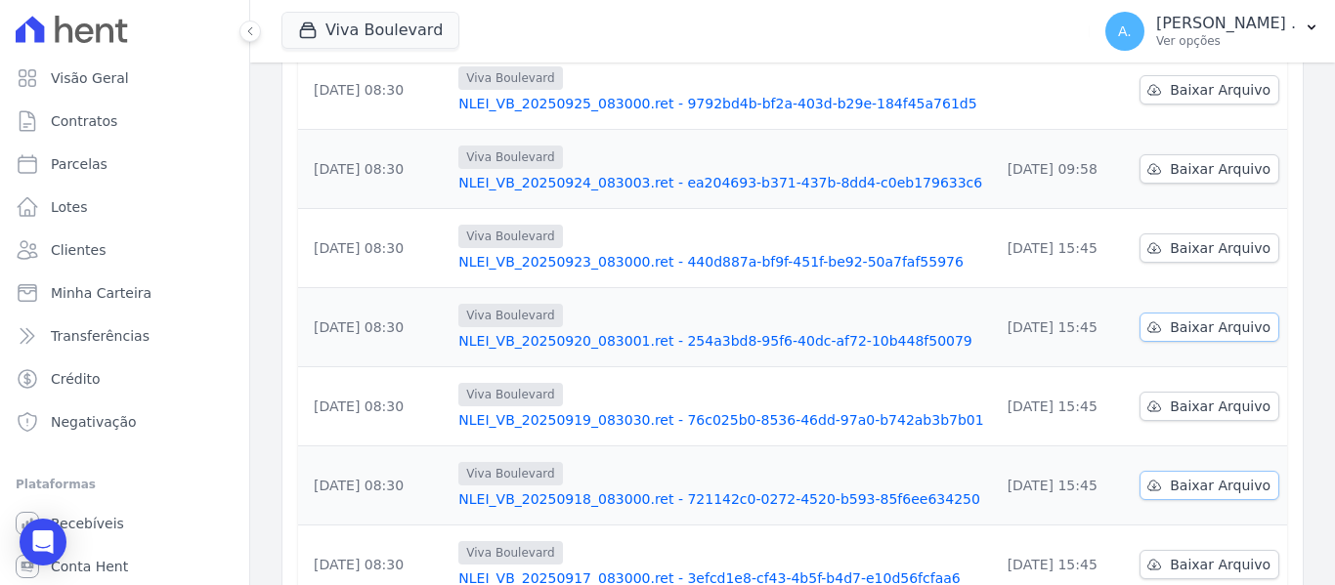 The height and width of the screenshot is (585, 1335). Describe the element at coordinates (720, 262) in the screenshot. I see `a: NLEI_VB_20250923_083000.ret - 440d887a-bf9f-451f-be92-50a7faf55976` at that location.